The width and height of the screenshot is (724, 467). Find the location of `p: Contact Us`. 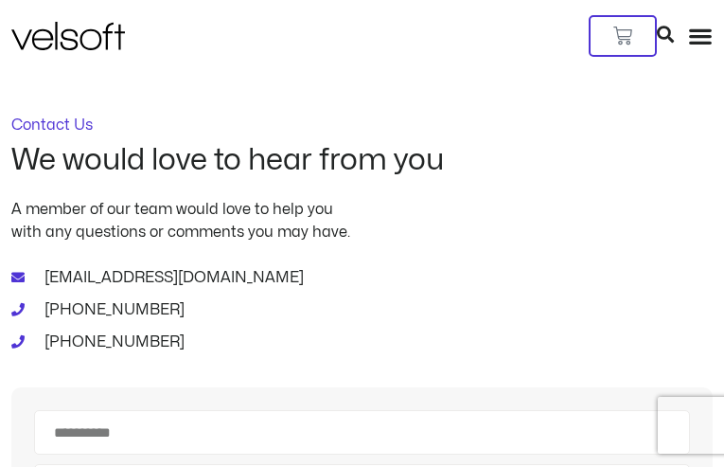

p: Contact Us is located at coordinates (362, 125).